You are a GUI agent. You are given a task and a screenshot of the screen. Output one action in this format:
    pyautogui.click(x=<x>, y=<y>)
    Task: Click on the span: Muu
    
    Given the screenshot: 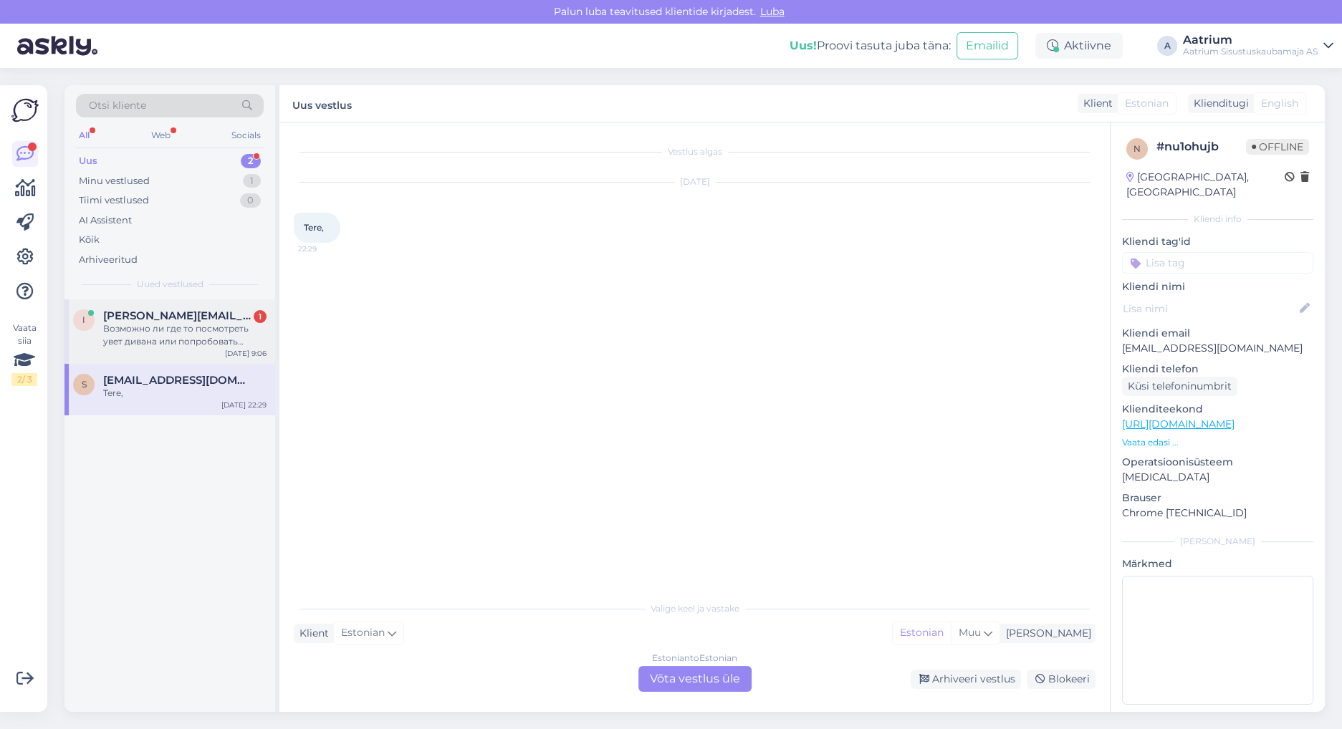 What is the action you would take?
    pyautogui.click(x=969, y=633)
    